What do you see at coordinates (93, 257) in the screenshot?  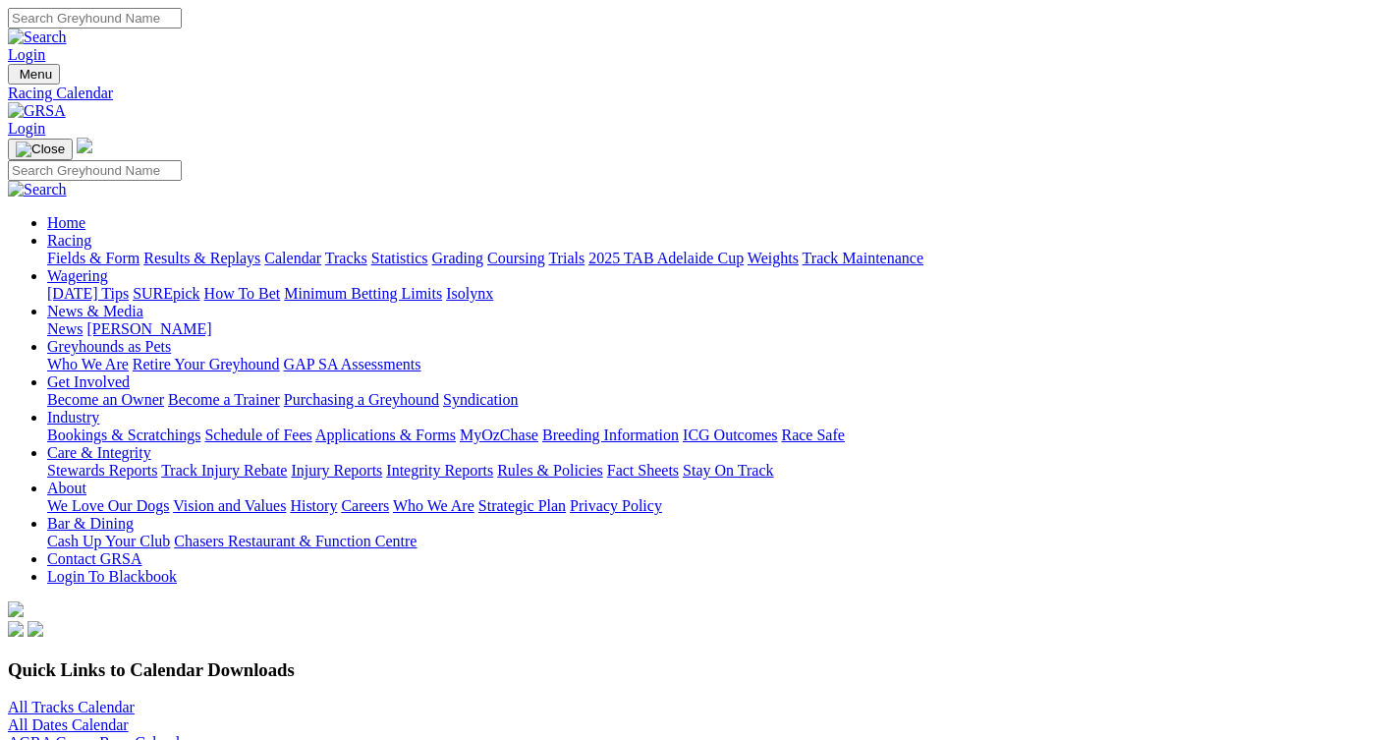 I see `a: Fields & Form` at bounding box center [93, 257].